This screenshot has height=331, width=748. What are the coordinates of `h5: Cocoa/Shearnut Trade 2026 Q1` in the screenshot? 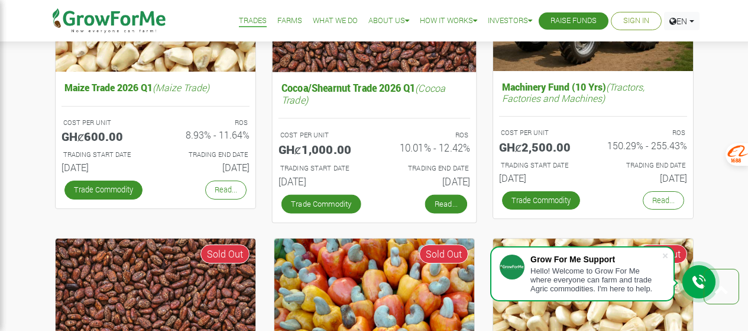 It's located at (374, 93).